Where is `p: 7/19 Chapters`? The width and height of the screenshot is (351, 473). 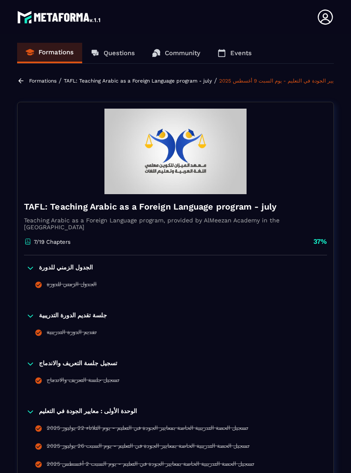
p: 7/19 Chapters is located at coordinates (52, 242).